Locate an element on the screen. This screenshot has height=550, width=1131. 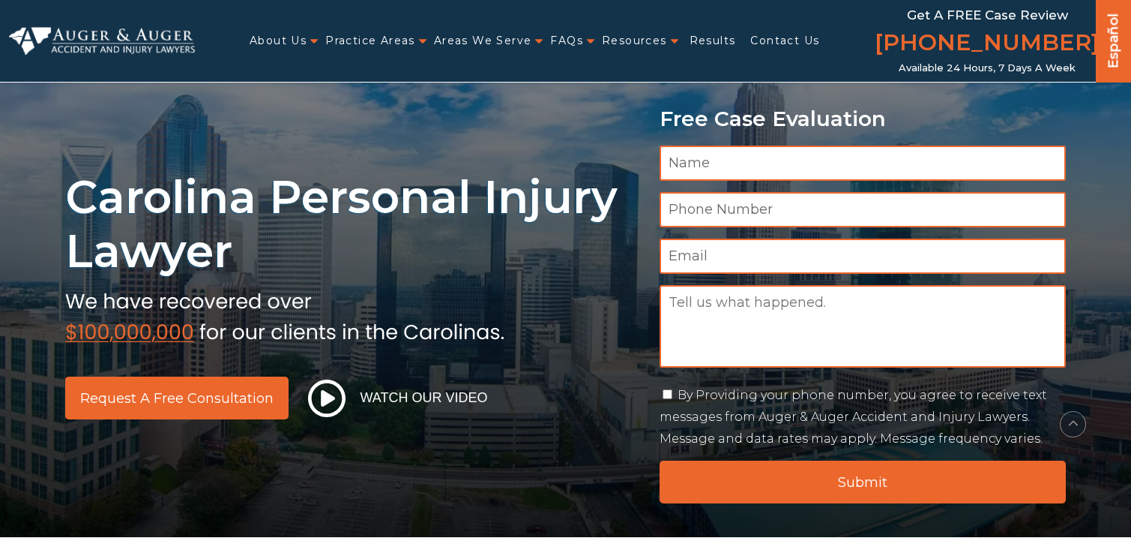
a: Request a Free Consultation is located at coordinates (177, 397).